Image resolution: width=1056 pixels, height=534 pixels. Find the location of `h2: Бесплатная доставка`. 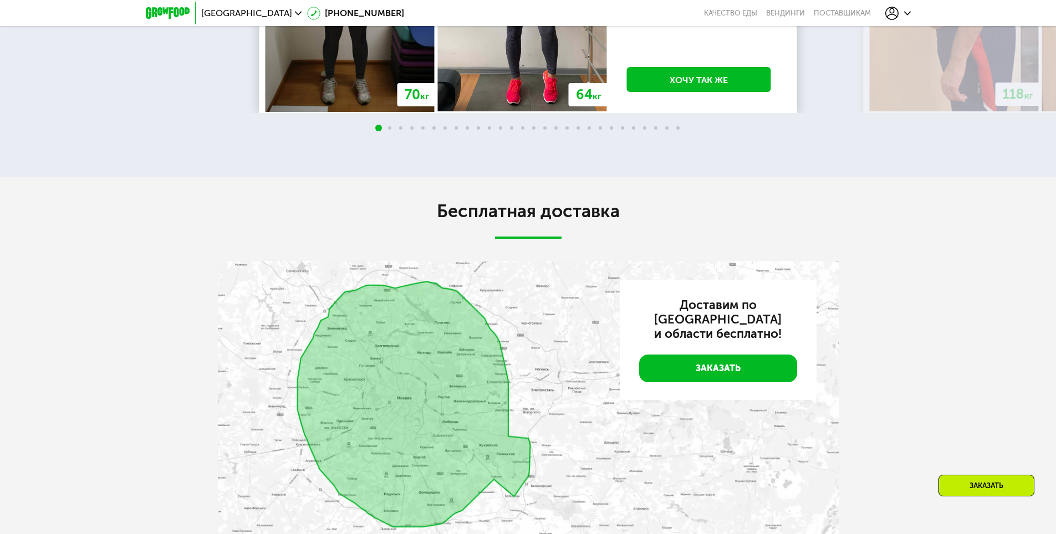

h2: Бесплатная доставка is located at coordinates (528, 211).